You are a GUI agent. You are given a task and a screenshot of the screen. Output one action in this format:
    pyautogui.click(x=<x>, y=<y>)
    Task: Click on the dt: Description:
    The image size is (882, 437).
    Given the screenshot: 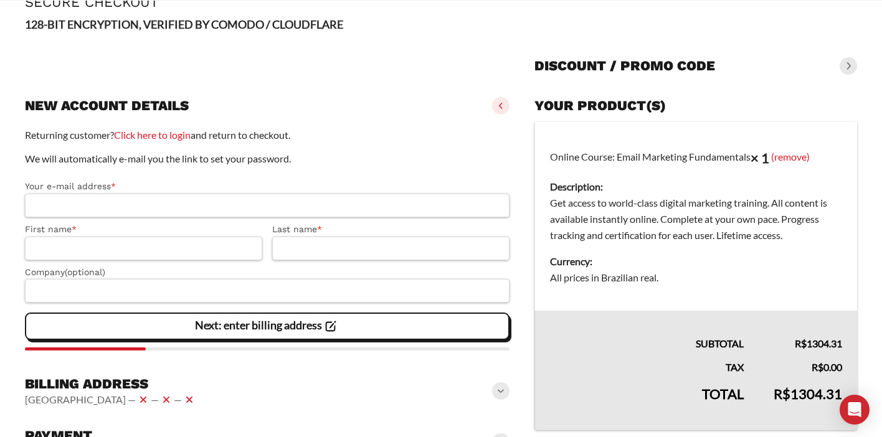 What is the action you would take?
    pyautogui.click(x=696, y=187)
    